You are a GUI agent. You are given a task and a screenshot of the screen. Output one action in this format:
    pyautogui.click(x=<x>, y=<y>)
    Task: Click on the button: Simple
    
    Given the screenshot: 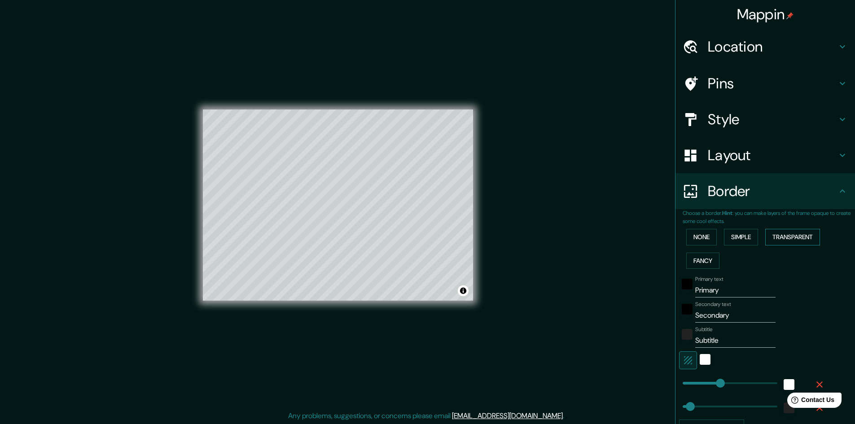 What is the action you would take?
    pyautogui.click(x=741, y=237)
    